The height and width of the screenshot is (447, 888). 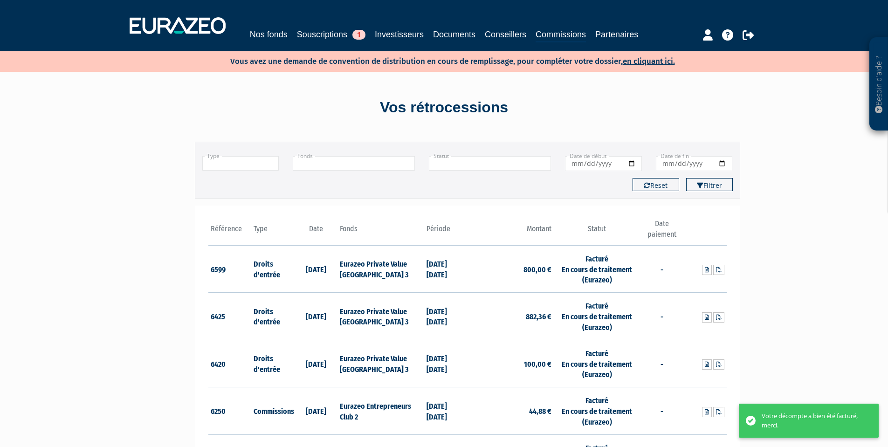 What do you see at coordinates (230, 364) in the screenshot?
I see `td: 6420` at bounding box center [230, 364].